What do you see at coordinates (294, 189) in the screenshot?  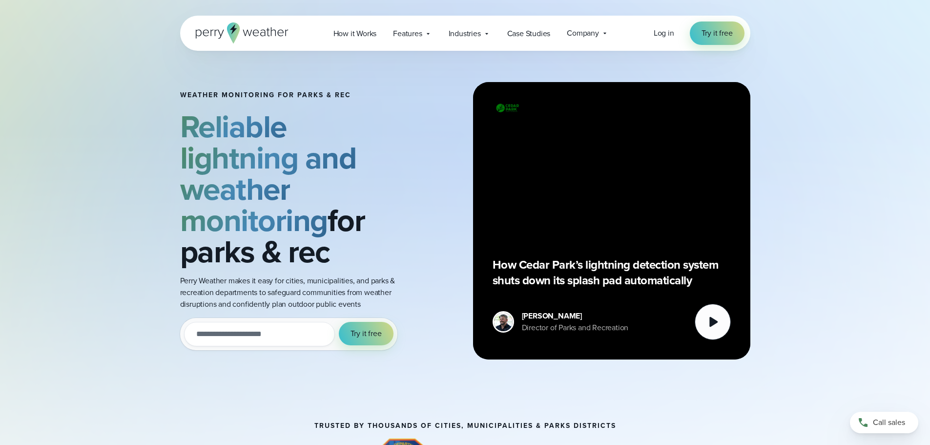 I see `h2: for parks & rec` at bounding box center [294, 189].